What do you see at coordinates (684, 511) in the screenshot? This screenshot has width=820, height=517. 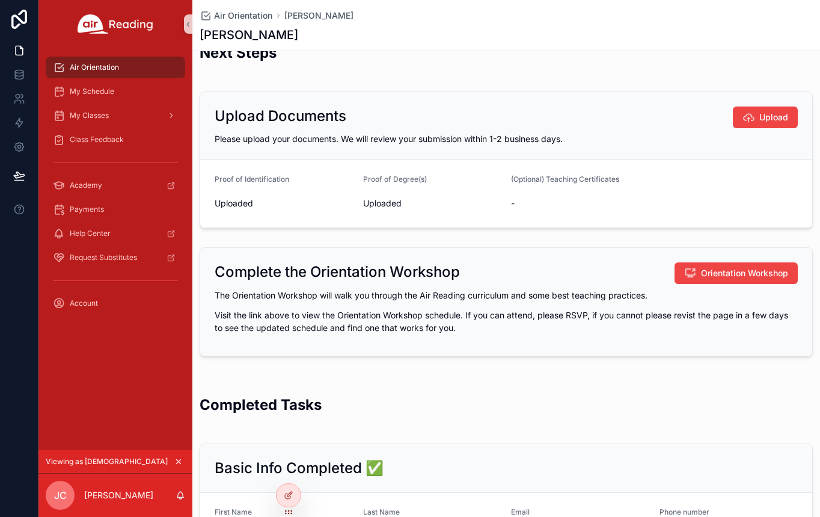 I see `span: Phone number` at bounding box center [684, 511].